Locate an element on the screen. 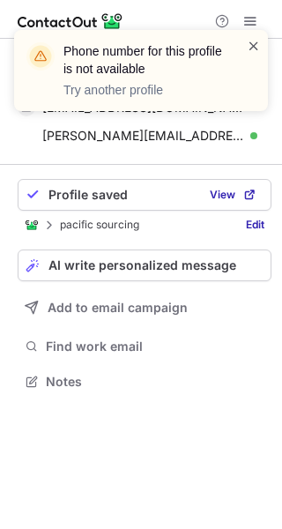 This screenshot has width=282, height=529. header: Phone number for this profile is not available is located at coordinates (145, 60).